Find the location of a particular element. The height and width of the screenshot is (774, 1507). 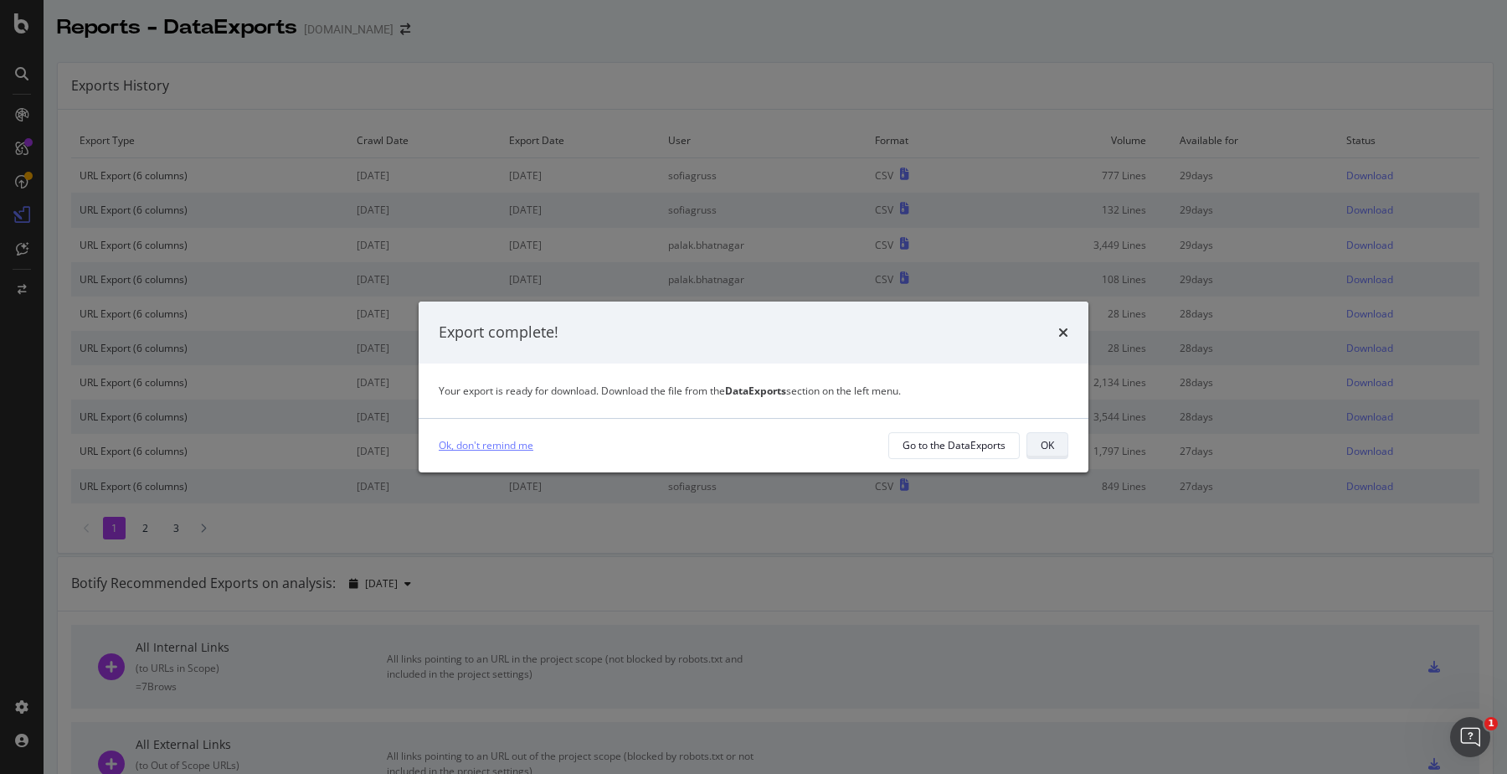

strong: DataExports is located at coordinates (755, 390).